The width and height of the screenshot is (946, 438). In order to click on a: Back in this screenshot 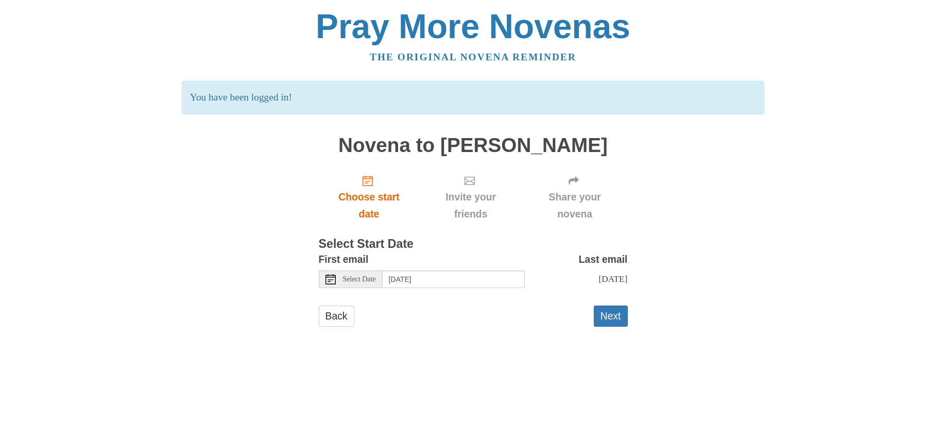, I will do `click(336, 316)`.